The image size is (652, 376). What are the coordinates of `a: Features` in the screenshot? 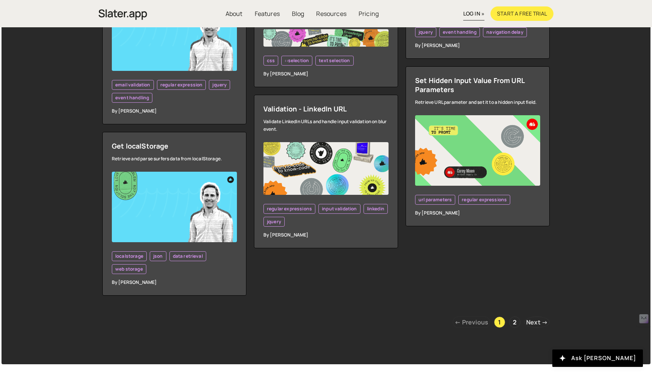 It's located at (267, 14).